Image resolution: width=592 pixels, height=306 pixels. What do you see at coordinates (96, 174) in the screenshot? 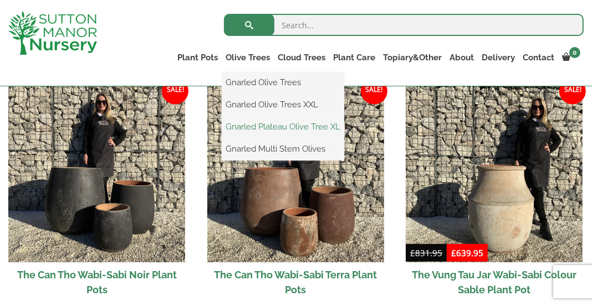
I see `img: The Can Tho Wabi-Sabi Noir Plant Pots` at bounding box center [96, 174].